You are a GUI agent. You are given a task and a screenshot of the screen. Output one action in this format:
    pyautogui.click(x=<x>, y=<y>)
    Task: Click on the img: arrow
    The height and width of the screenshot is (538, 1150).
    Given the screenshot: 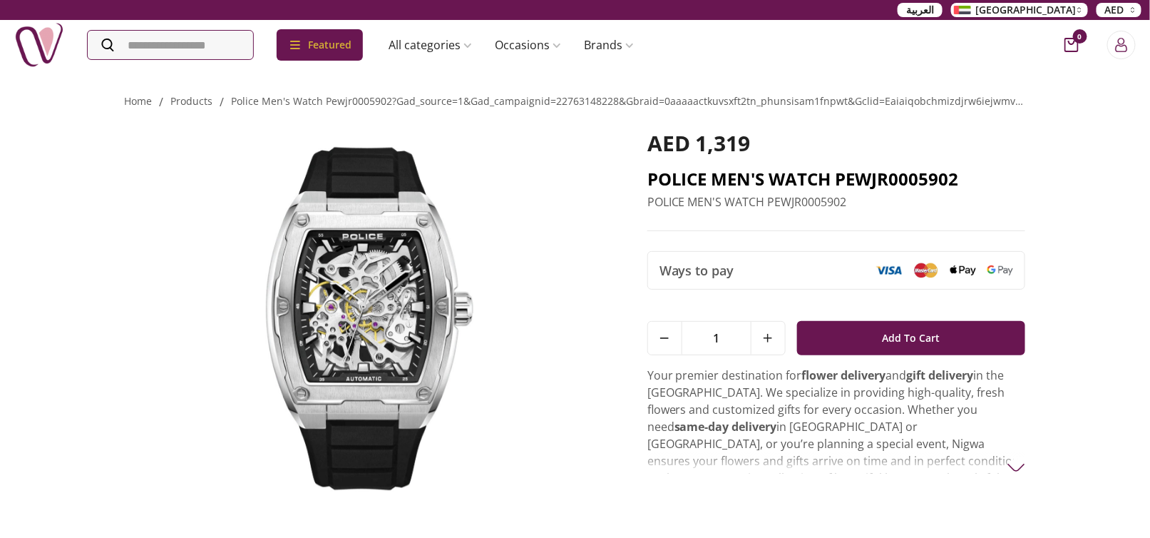 What is the action you would take?
    pyautogui.click(x=1016, y=467)
    